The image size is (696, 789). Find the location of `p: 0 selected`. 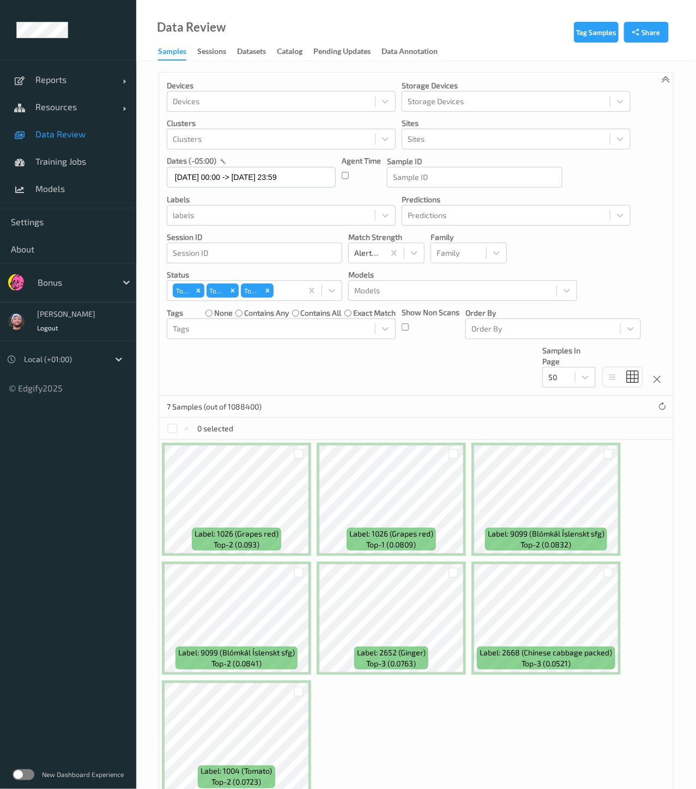

p: 0 selected is located at coordinates (216, 429).